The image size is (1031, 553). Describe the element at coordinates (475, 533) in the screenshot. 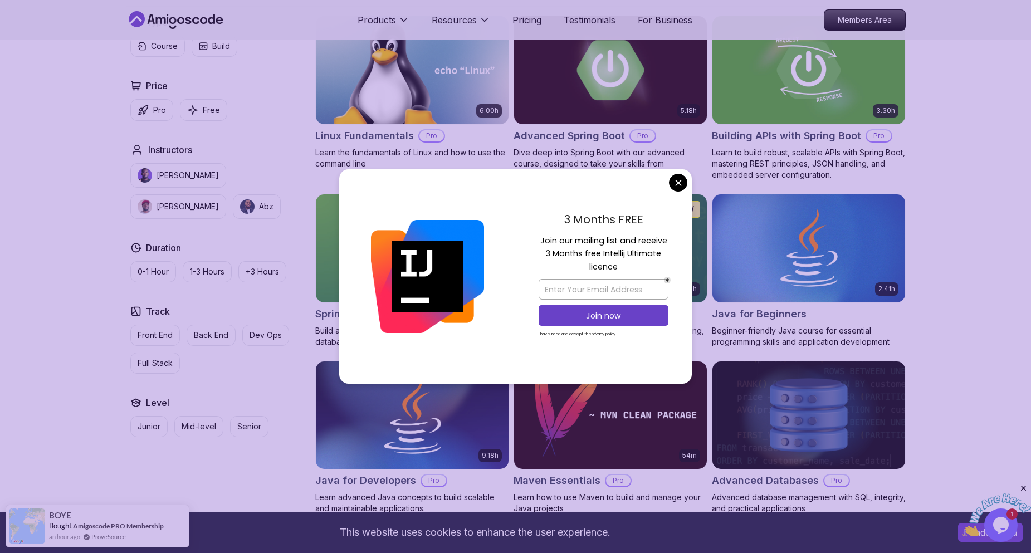

I see `div: This website uses cookies to enhance the user experience.` at that location.